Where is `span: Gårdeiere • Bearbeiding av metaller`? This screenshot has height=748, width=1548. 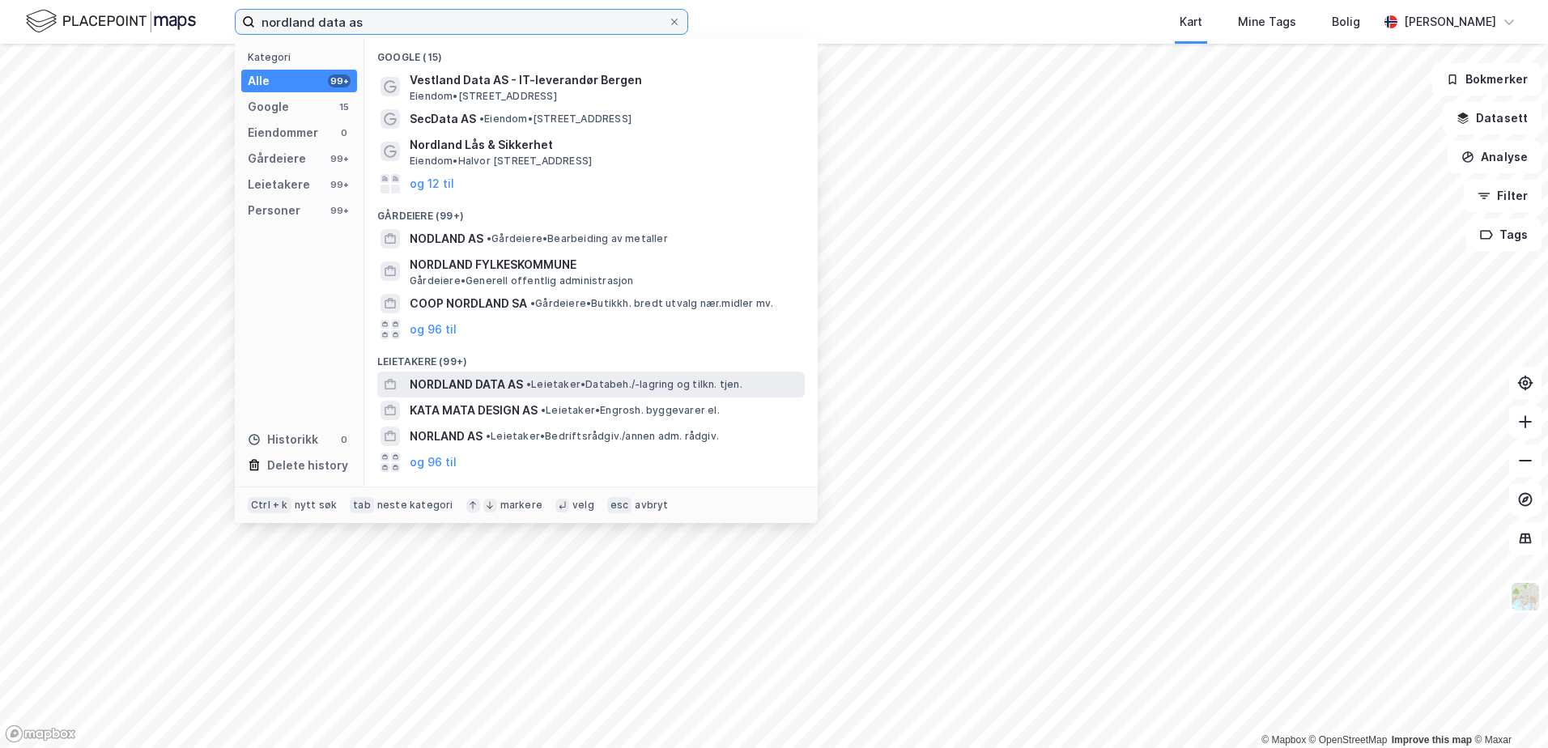 span: Gårdeiere • Bearbeiding av metaller is located at coordinates (577, 239).